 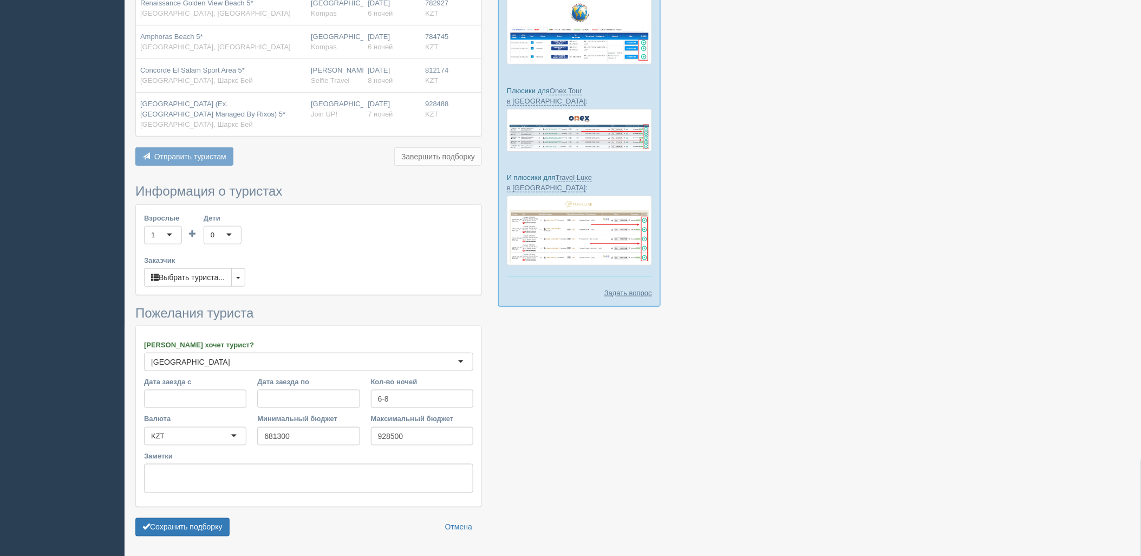 I want to click on label: Максимальный бюджет, so click(x=422, y=418).